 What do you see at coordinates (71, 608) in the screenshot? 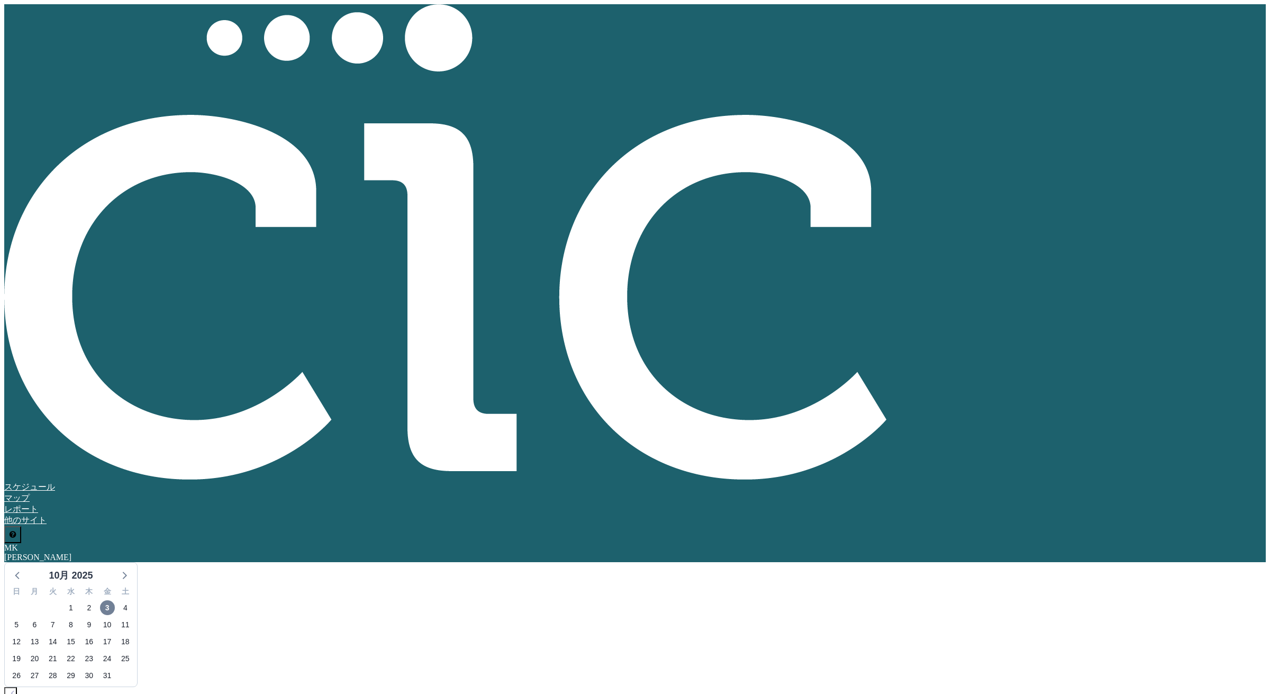
I see `span: 2025年10月1日水曜日` at bounding box center [71, 608].